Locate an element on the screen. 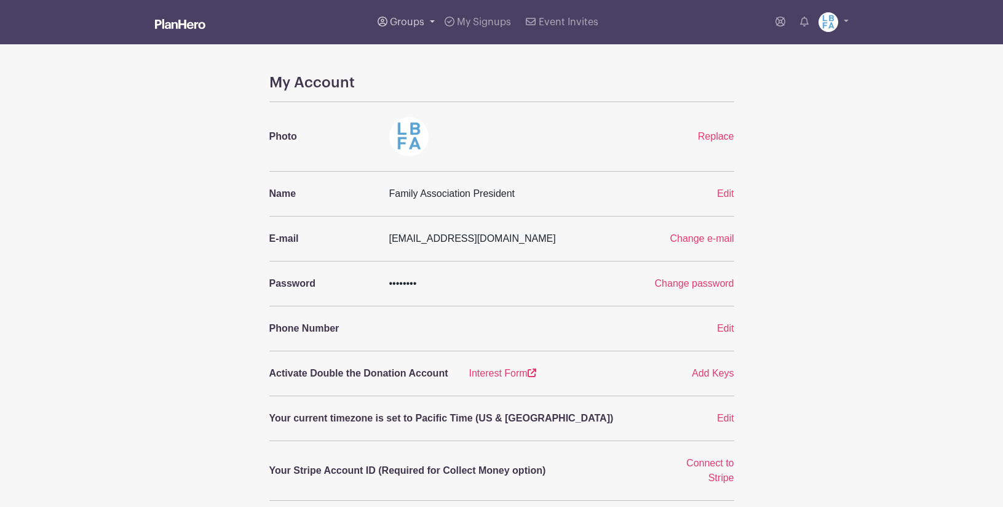 This screenshot has width=1003, height=507. p: Password is located at coordinates (322, 284).